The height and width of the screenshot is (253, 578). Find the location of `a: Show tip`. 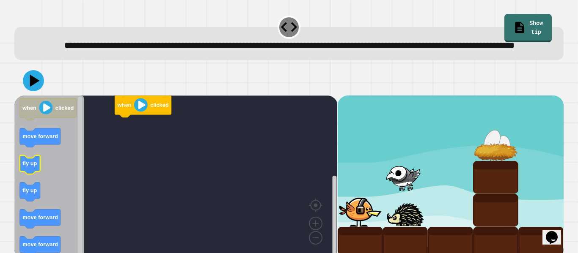

a: Show tip is located at coordinates (528, 28).